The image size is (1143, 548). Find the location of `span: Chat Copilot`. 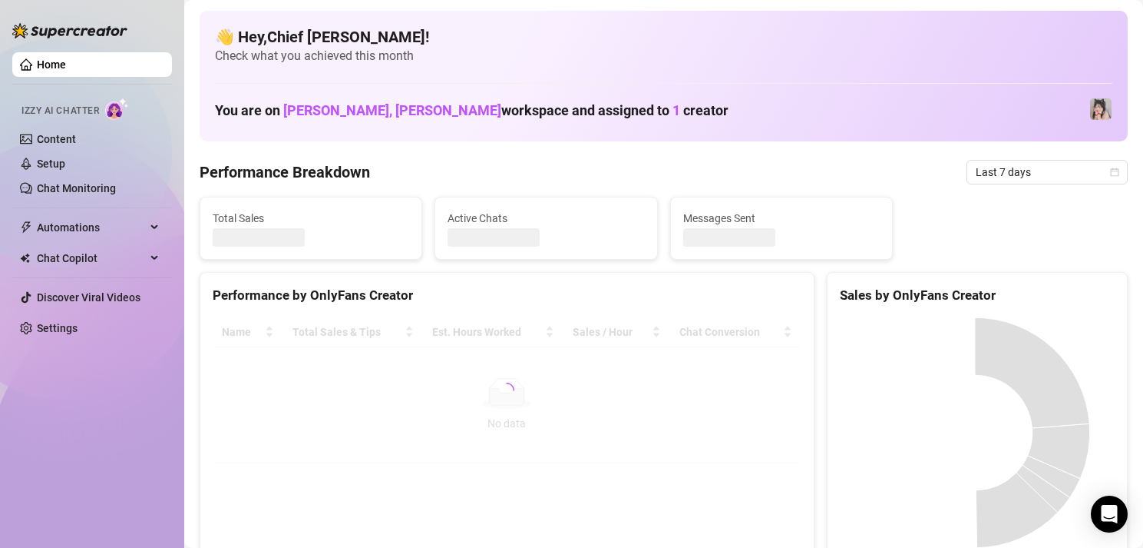

span: Chat Copilot is located at coordinates (91, 258).